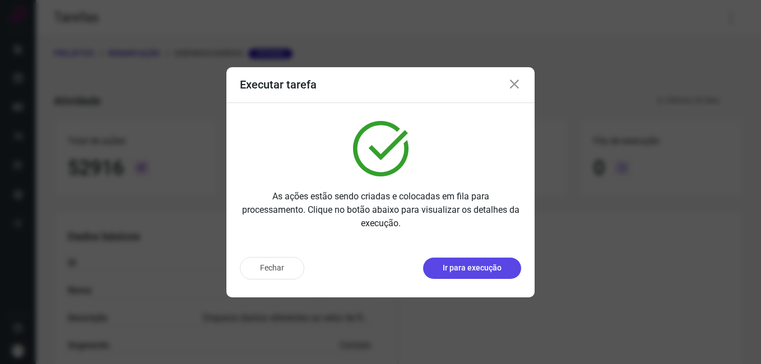  What do you see at coordinates (472, 268) in the screenshot?
I see `button: Ir para execução` at bounding box center [472, 268].